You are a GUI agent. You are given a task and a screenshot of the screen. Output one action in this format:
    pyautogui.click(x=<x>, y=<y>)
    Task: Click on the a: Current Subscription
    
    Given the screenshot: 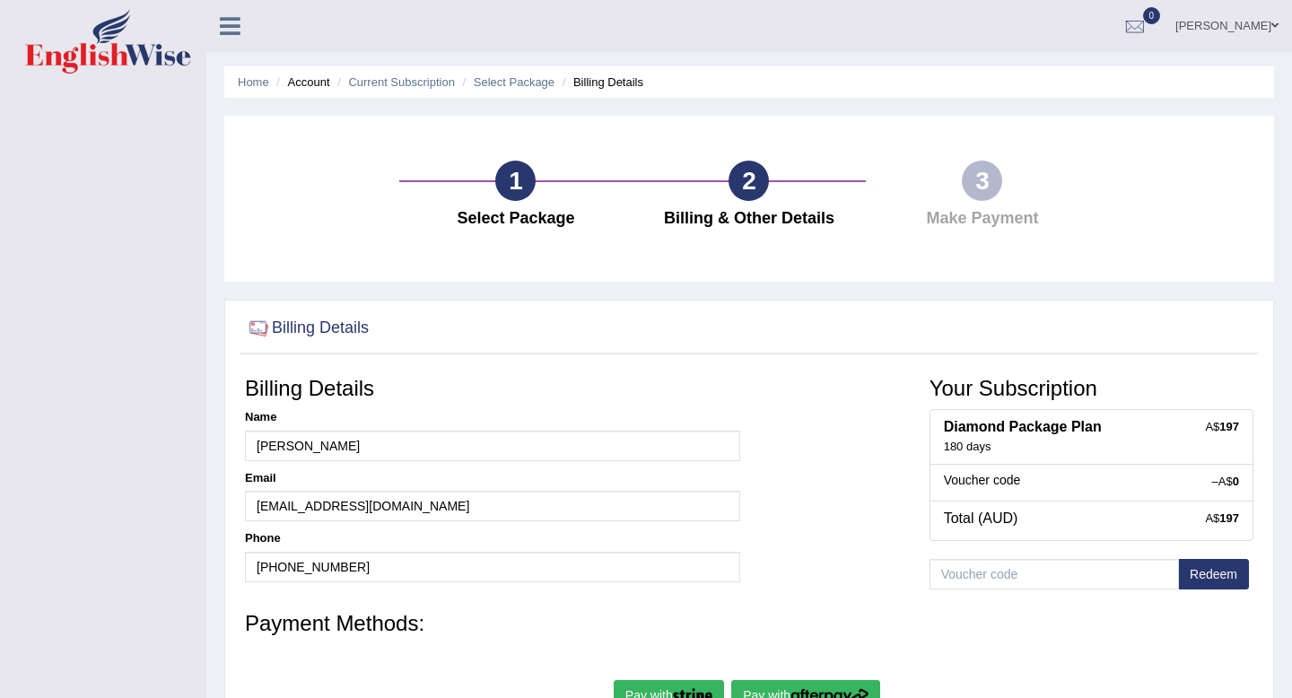 What is the action you would take?
    pyautogui.click(x=401, y=82)
    